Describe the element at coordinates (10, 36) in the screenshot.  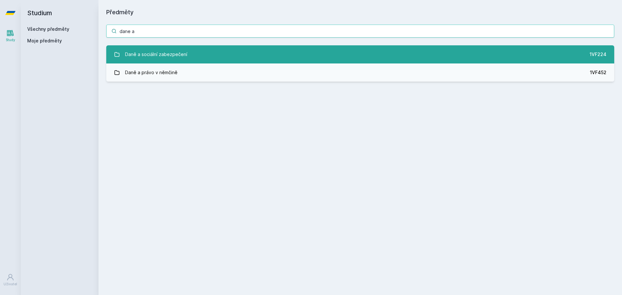
I see `a: Study` at that location.